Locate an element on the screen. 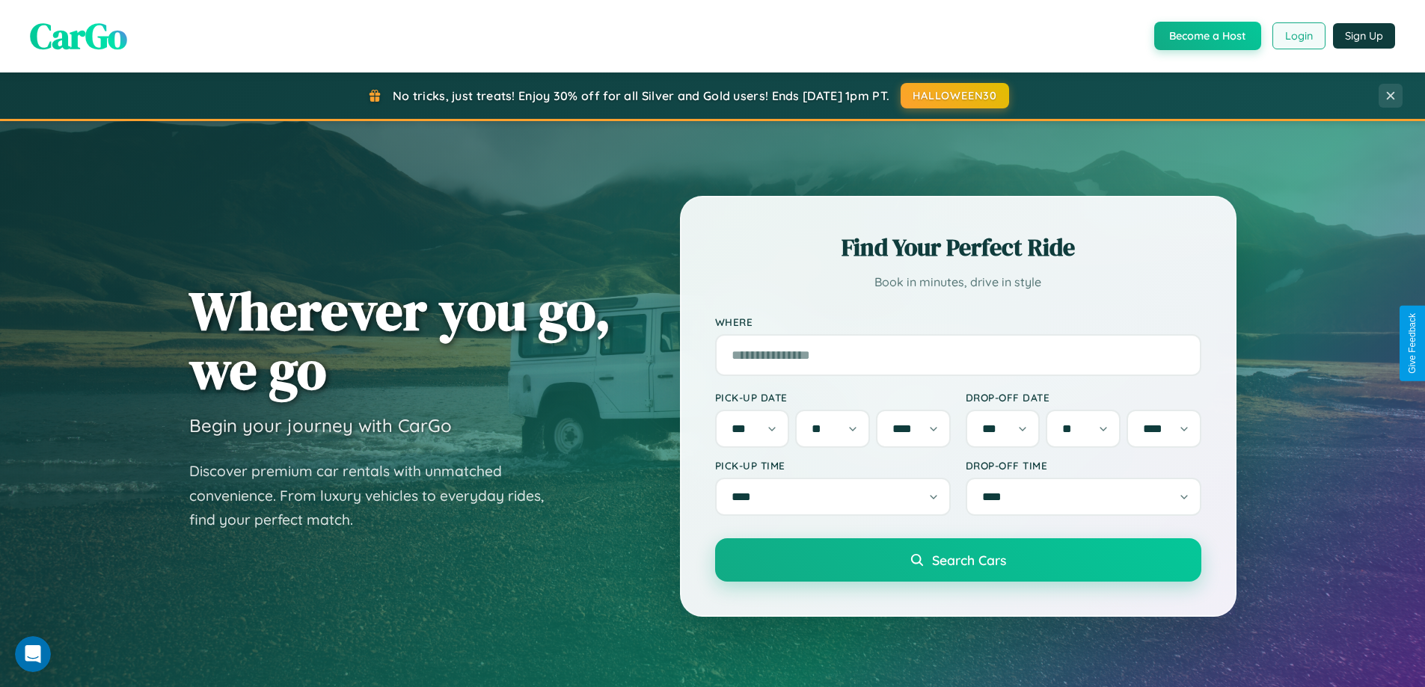  h3: Begin your journey with CarGo is located at coordinates (320, 425).